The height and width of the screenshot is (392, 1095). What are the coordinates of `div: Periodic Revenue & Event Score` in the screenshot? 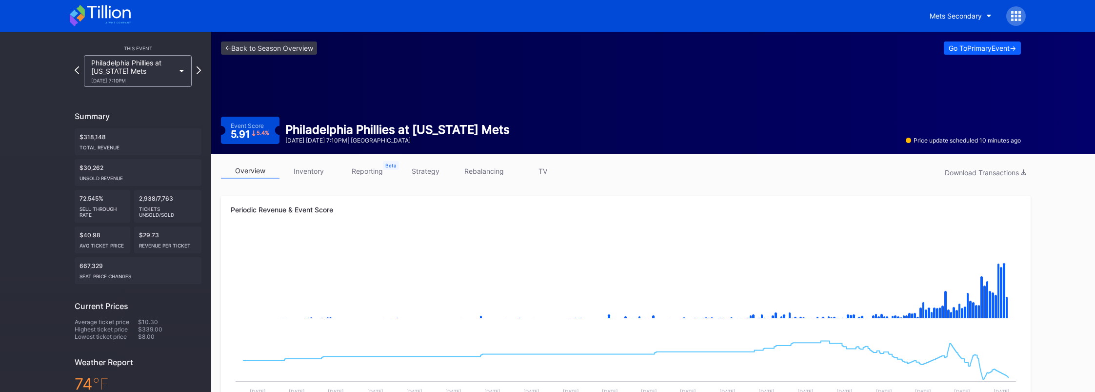 It's located at (626, 209).